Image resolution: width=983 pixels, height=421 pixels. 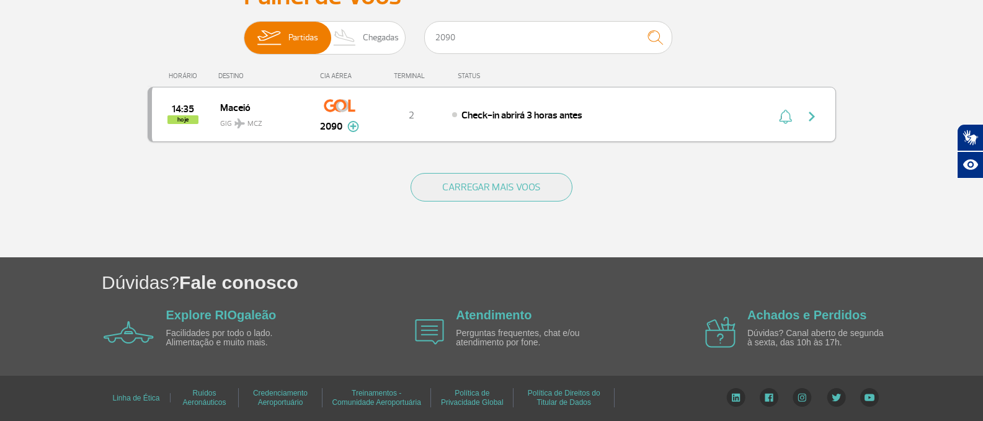 I want to click on img: LinkedIn, so click(x=736, y=398).